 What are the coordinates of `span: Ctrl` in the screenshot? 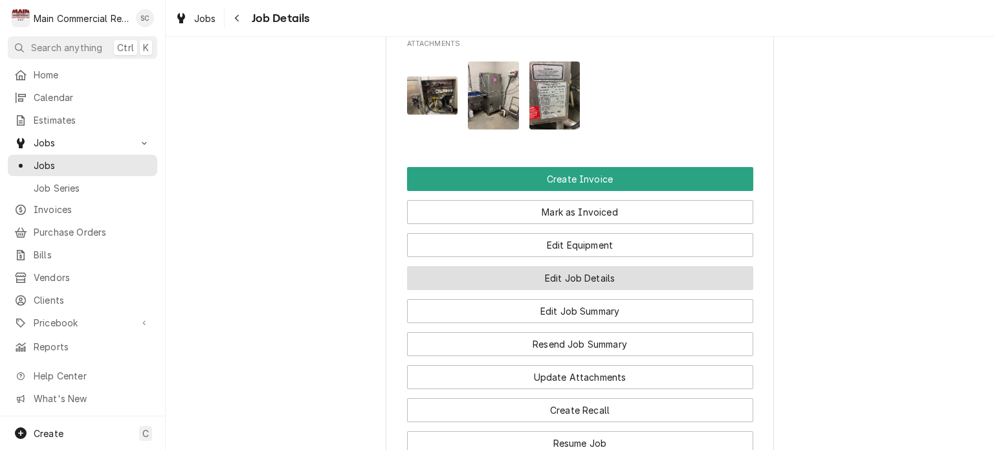 It's located at (126, 47).